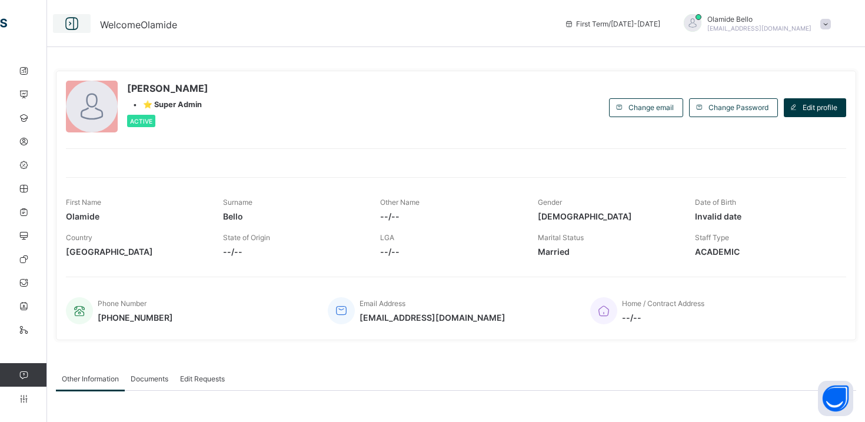  I want to click on span: Other Information, so click(90, 379).